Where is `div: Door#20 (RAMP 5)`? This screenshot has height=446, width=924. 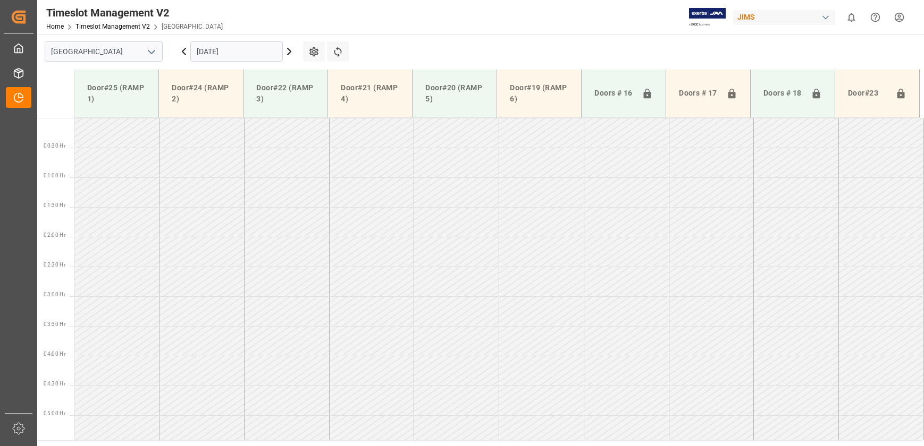
div: Door#20 (RAMP 5) is located at coordinates (454, 94).